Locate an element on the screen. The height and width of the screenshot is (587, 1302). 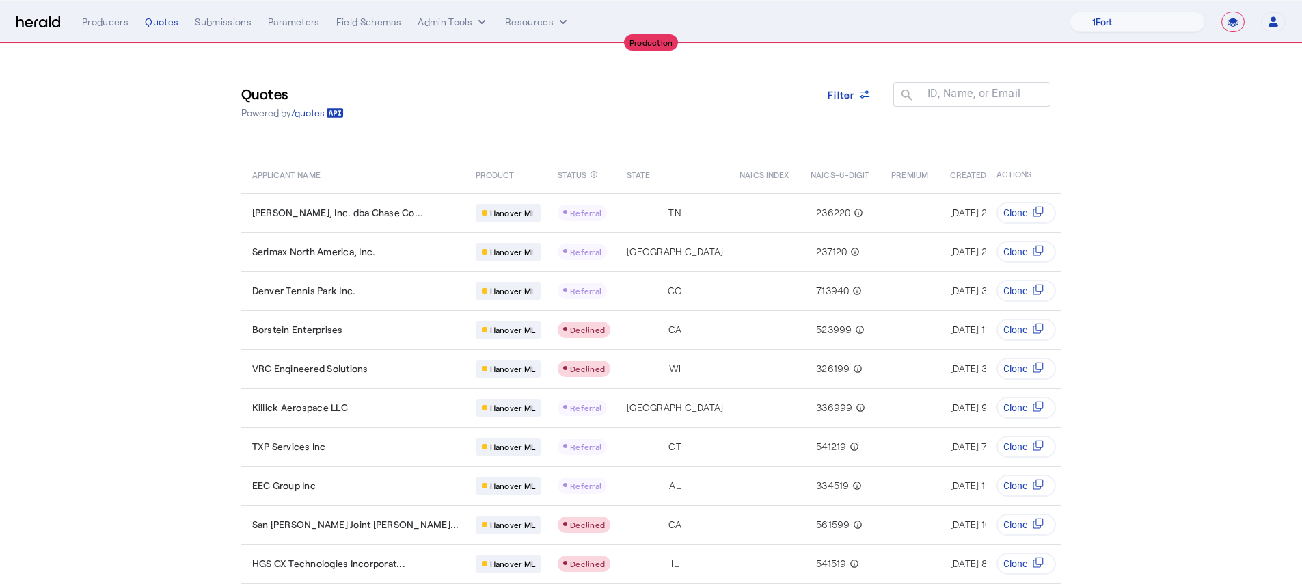
span: 523999 is located at coordinates (834, 329).